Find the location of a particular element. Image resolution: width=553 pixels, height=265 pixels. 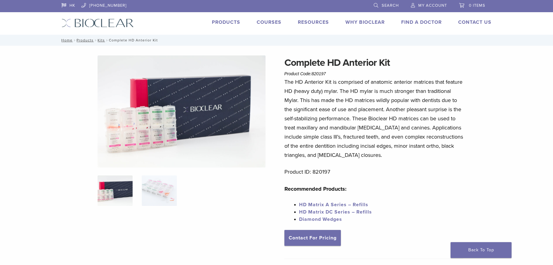

a: Back To Top is located at coordinates (481, 250).